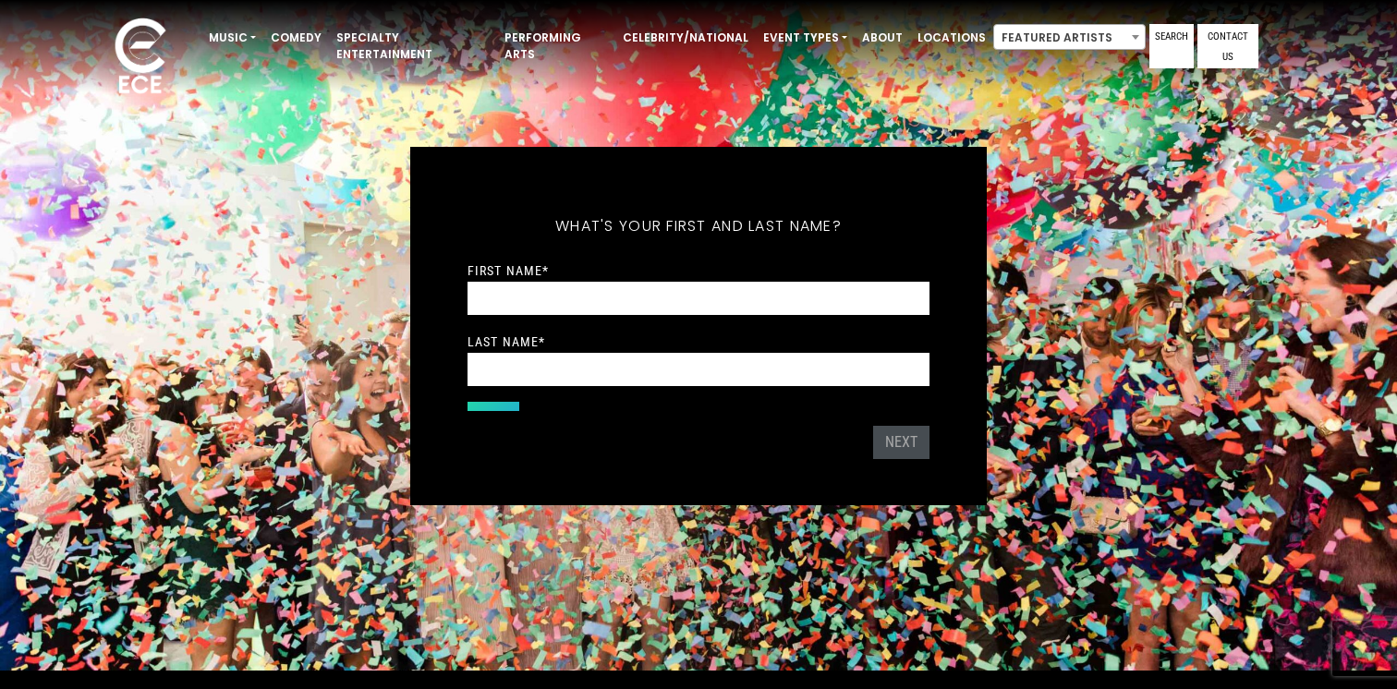 This screenshot has width=1397, height=689. Describe the element at coordinates (508, 271) in the screenshot. I see `label: First Name` at that location.